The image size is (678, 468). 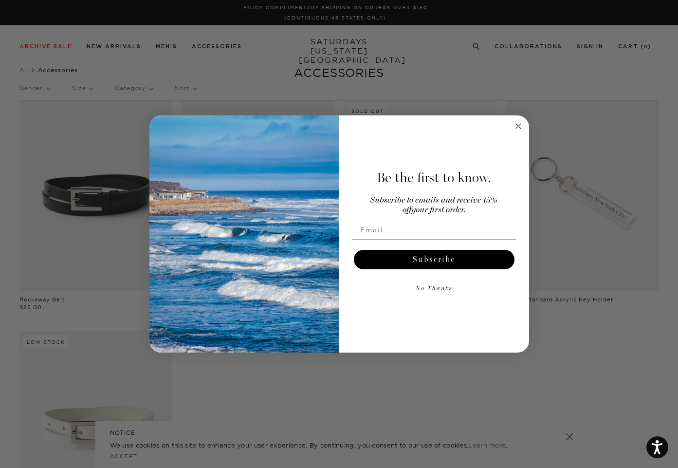 What do you see at coordinates (407, 210) in the screenshot?
I see `span: off` at bounding box center [407, 210].